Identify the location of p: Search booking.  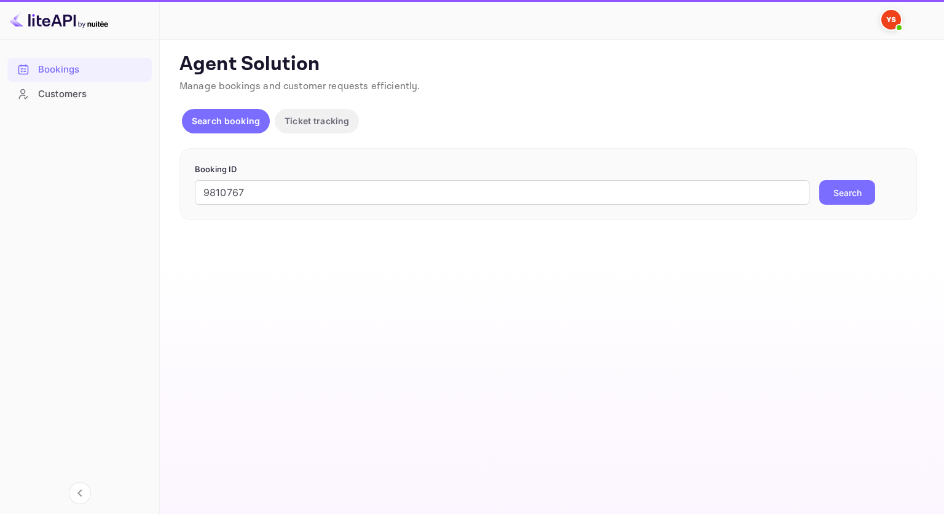
(226, 120).